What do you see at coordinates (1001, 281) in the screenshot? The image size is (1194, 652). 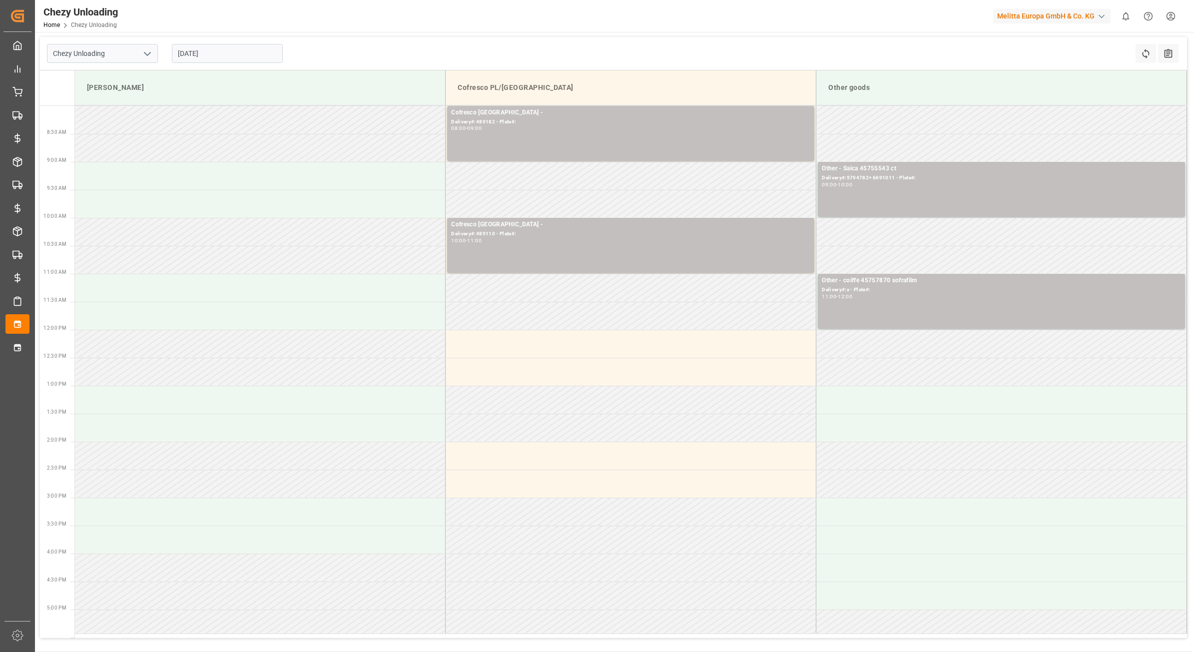 I see `div: Other - coiffe 45757870 sofrafilm` at bounding box center [1001, 281].